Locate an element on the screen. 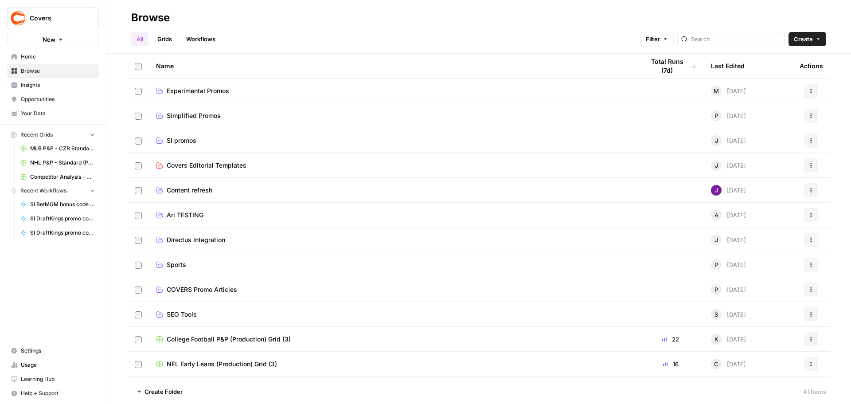  button: New is located at coordinates (53, 39).